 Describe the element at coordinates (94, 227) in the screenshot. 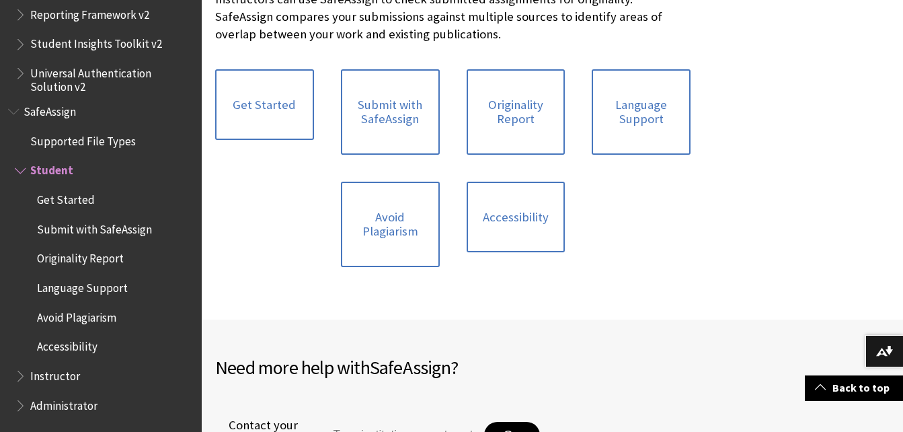

I see `span: Submit with SafeAssign` at that location.